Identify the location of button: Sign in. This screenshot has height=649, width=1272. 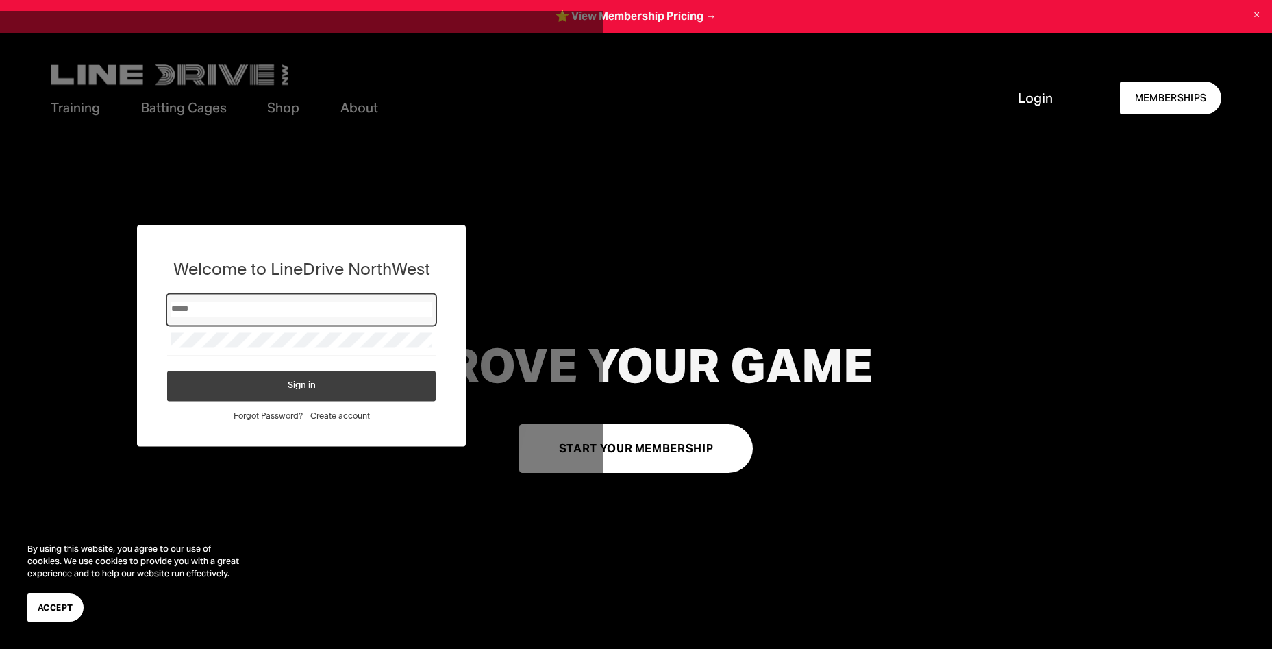
(301, 375).